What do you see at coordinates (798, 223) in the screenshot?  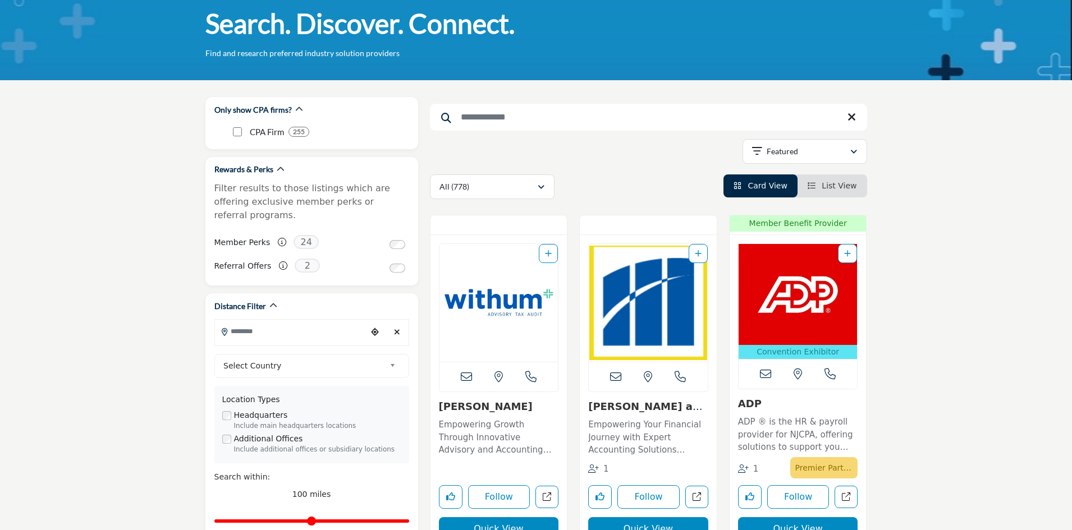 I see `span: Member Benefit Provider` at bounding box center [798, 223].